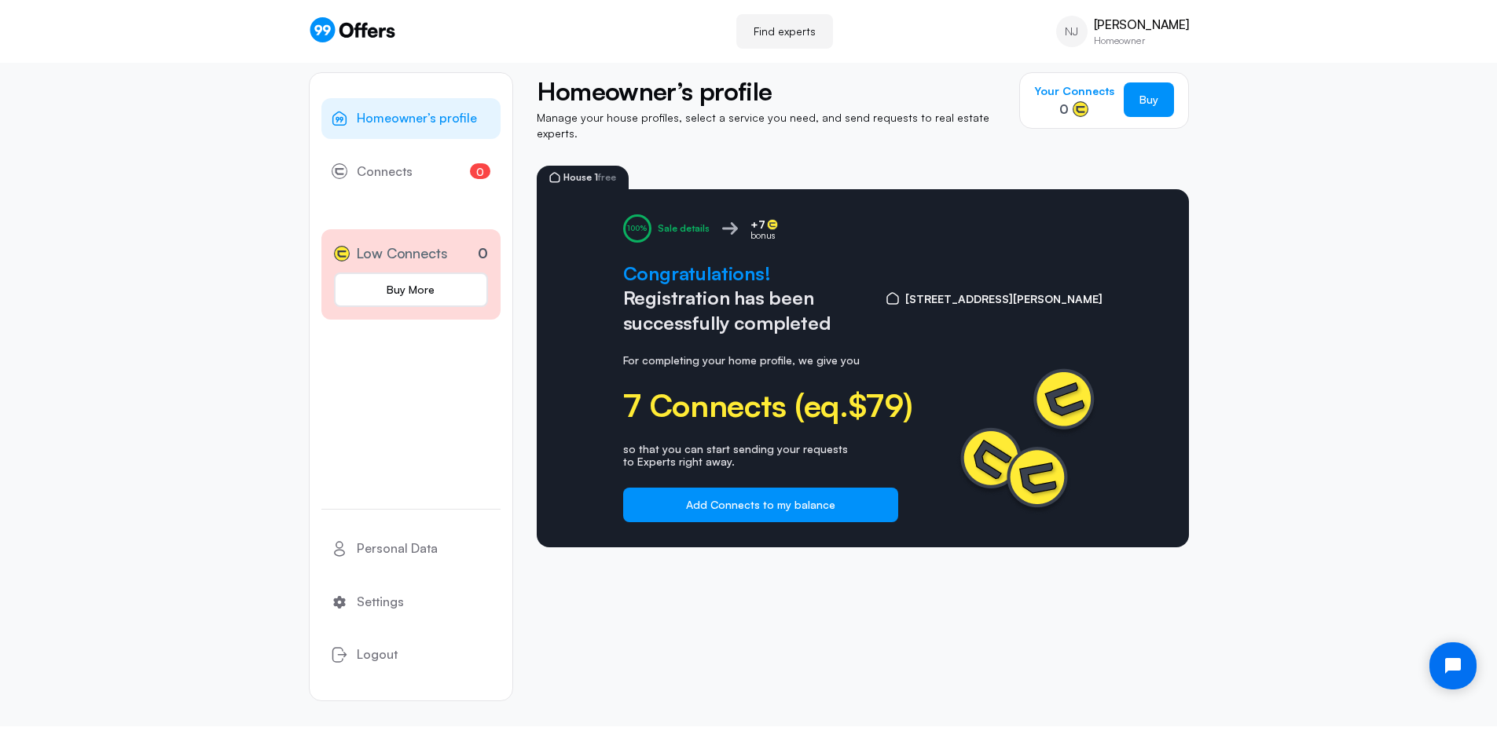 This screenshot has height=742, width=1497. What do you see at coordinates (1074, 91) in the screenshot?
I see `p: Your Connects` at bounding box center [1074, 91].